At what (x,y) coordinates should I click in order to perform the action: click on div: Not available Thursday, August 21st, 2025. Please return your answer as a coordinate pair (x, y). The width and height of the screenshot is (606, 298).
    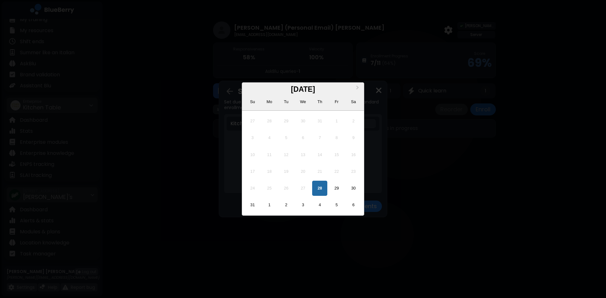
    Looking at the image, I should click on (320, 172).